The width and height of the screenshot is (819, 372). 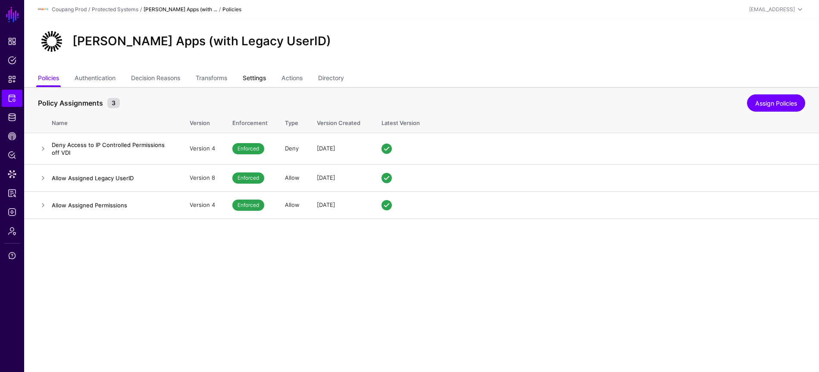 I want to click on th: Latest Version, so click(x=595, y=122).